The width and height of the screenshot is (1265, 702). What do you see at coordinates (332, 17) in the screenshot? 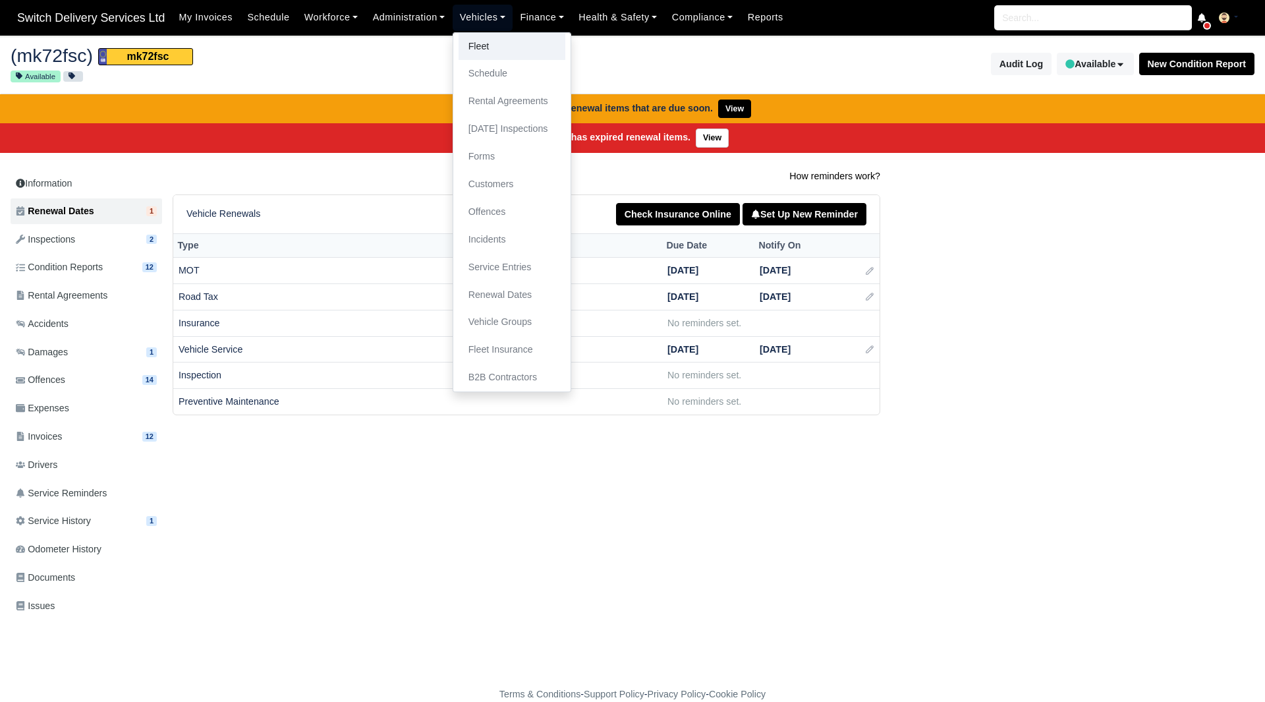
I see `a: Workforce` at bounding box center [332, 17].